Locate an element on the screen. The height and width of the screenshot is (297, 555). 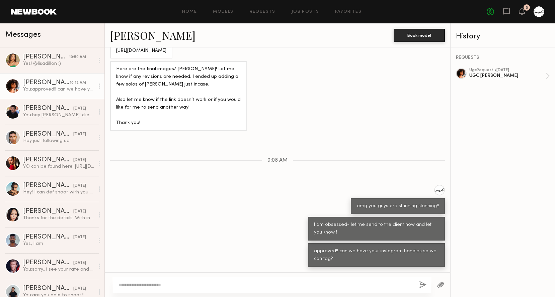
a: Models is located at coordinates (223, 12).